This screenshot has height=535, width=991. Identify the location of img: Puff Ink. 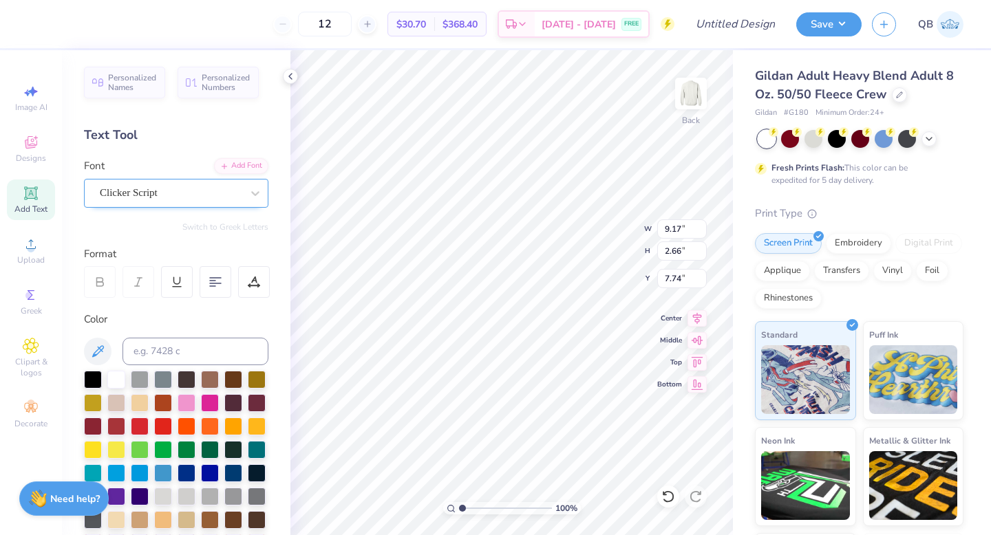
(913, 380).